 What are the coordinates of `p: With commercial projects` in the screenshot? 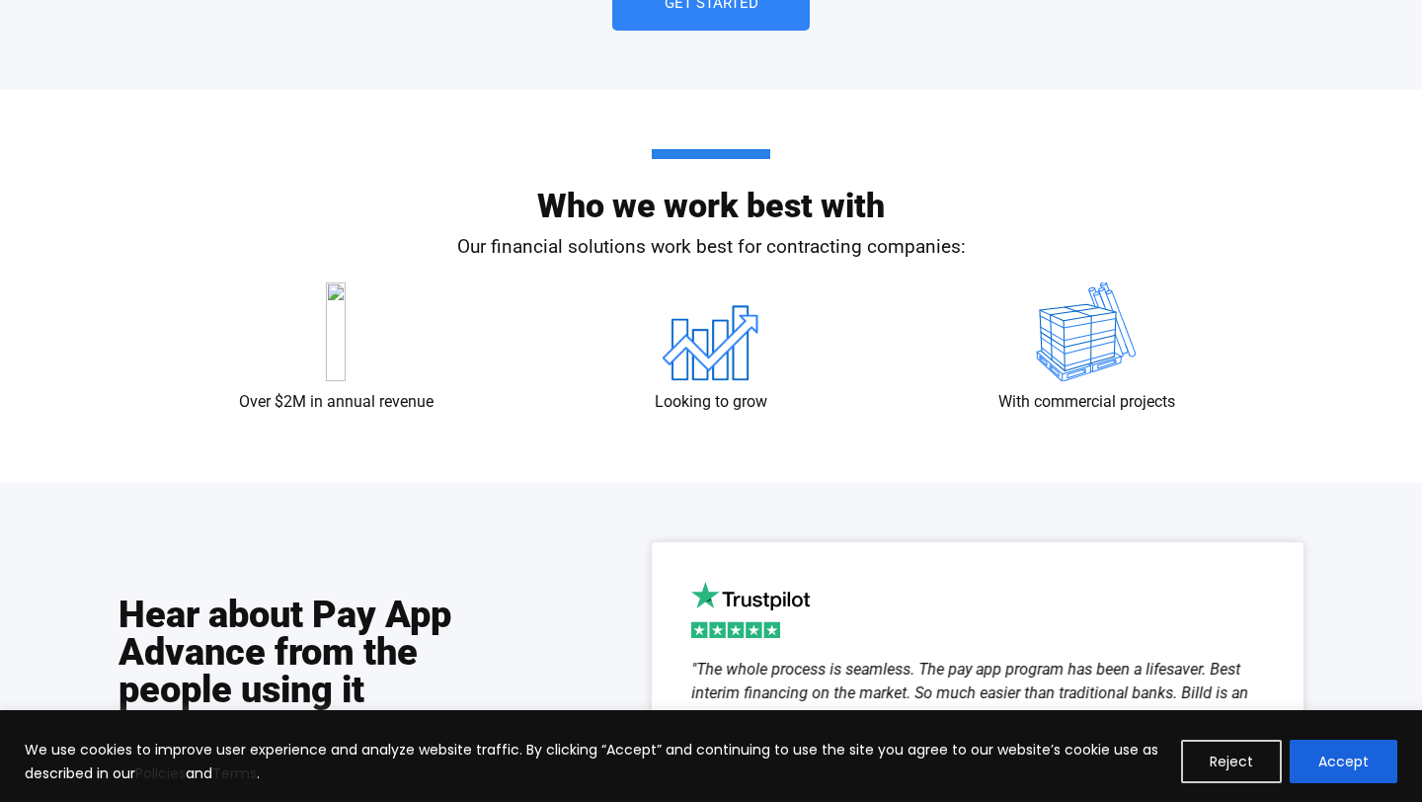 It's located at (1086, 402).